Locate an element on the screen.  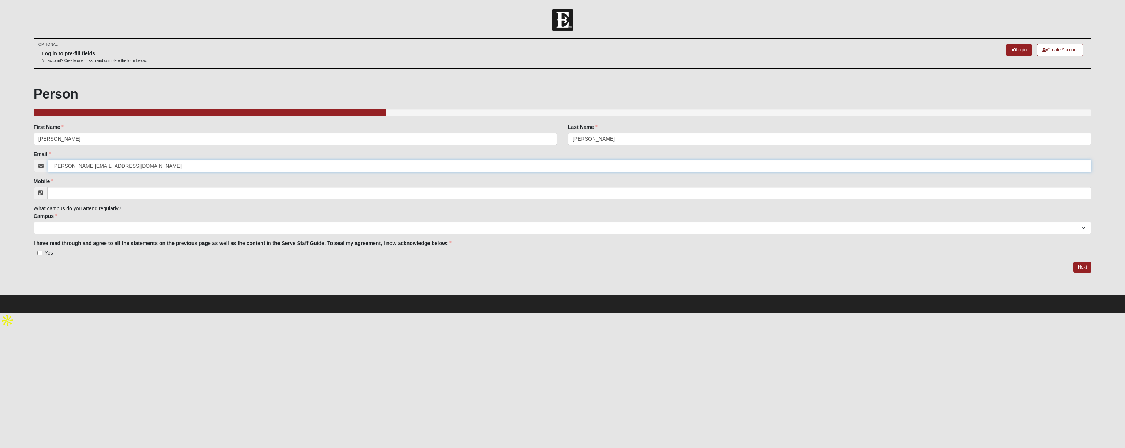
label: Mobile is located at coordinates (44, 181).